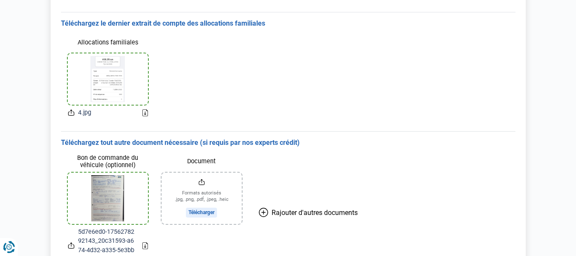  What do you see at coordinates (108, 79) in the screenshot?
I see `img: bankStatementSpecificfamilyAllowancesFile` at bounding box center [108, 79].